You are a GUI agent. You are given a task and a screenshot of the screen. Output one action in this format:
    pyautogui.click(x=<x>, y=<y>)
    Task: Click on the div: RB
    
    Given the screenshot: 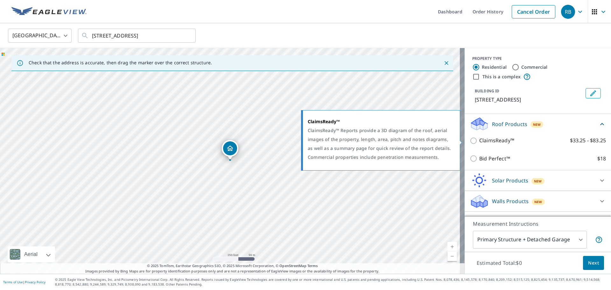 What is the action you would take?
    pyautogui.click(x=568, y=12)
    